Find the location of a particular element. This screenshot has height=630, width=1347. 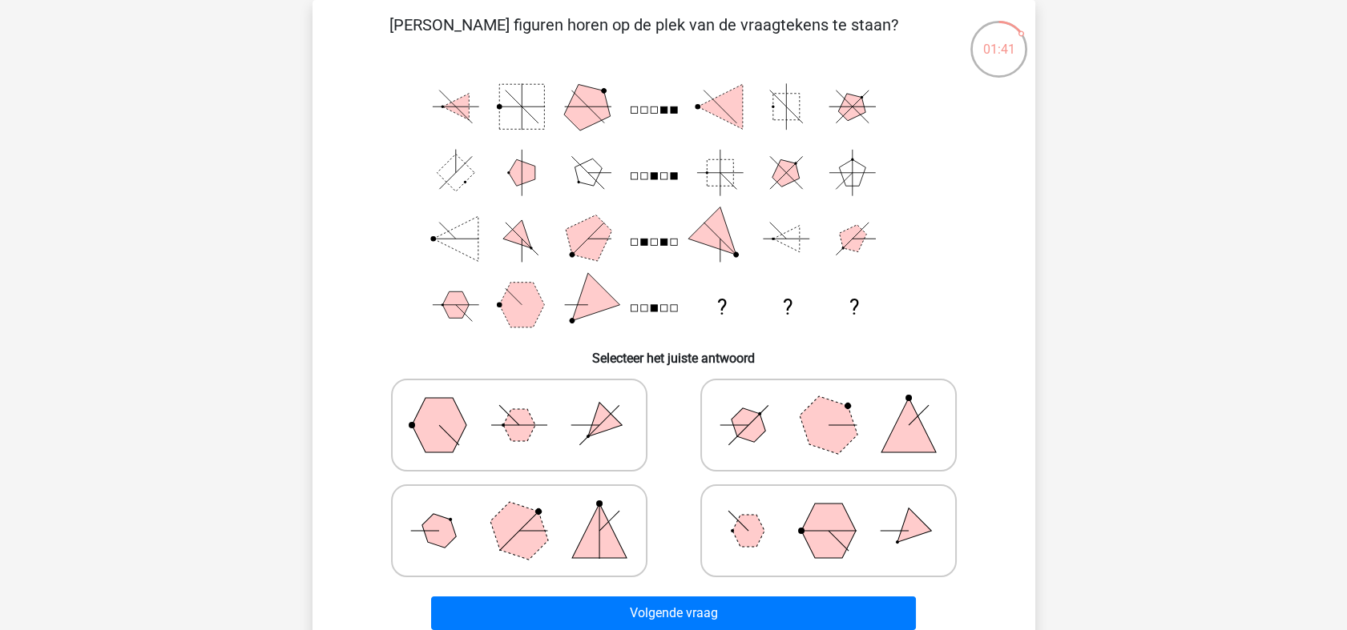

h6: Selecteer het juiste antwoord is located at coordinates (674, 352).